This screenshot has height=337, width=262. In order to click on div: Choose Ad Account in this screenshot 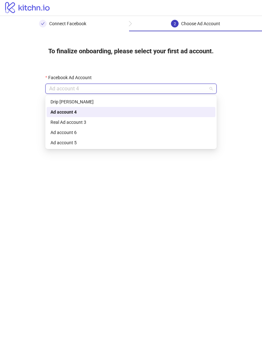, I will do `click(200, 24)`.